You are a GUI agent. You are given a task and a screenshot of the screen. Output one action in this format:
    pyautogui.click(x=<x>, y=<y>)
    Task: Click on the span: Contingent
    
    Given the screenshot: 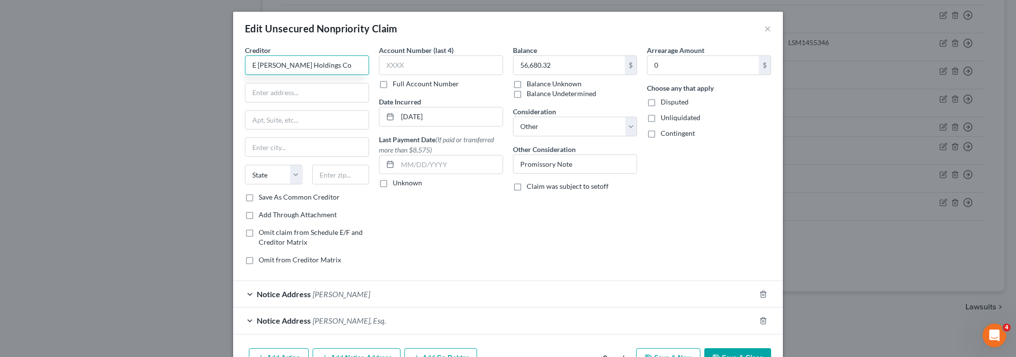 What is the action you would take?
    pyautogui.click(x=678, y=133)
    